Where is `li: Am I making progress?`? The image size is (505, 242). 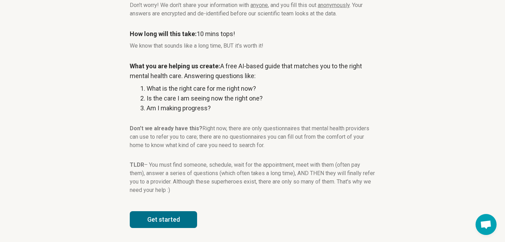 li: Am I making progress? is located at coordinates (261, 108).